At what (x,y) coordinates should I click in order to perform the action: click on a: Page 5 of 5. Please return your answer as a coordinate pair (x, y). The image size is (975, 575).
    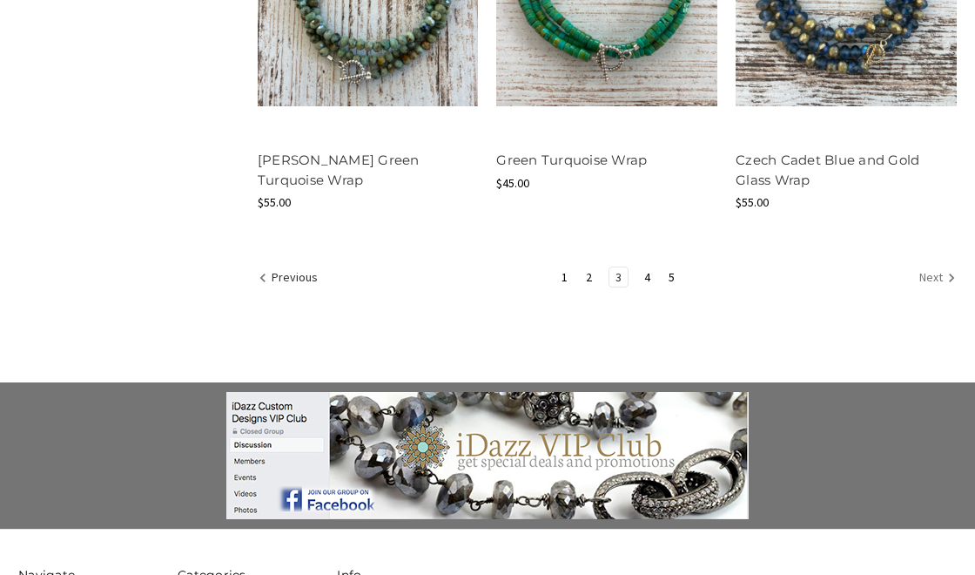
    Looking at the image, I should click on (671, 277).